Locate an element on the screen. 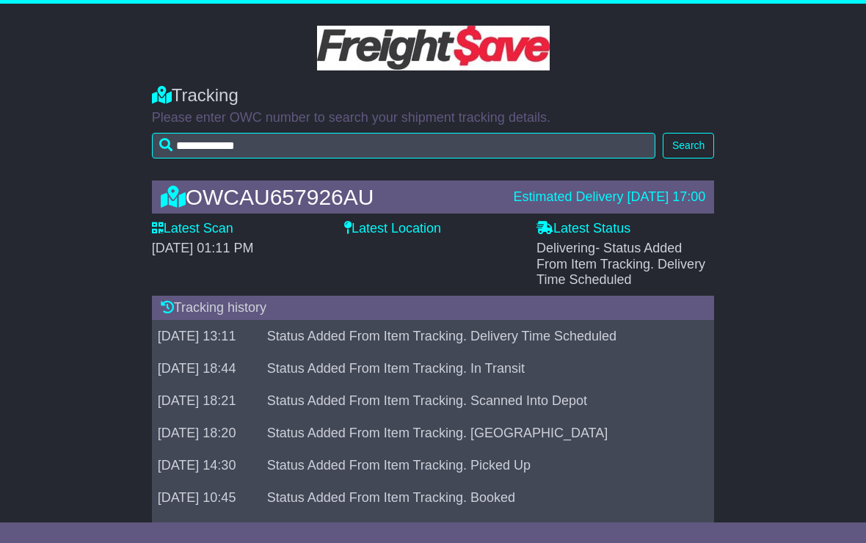  td: Status Added From Item Tracking. In Transit is located at coordinates (481, 369).